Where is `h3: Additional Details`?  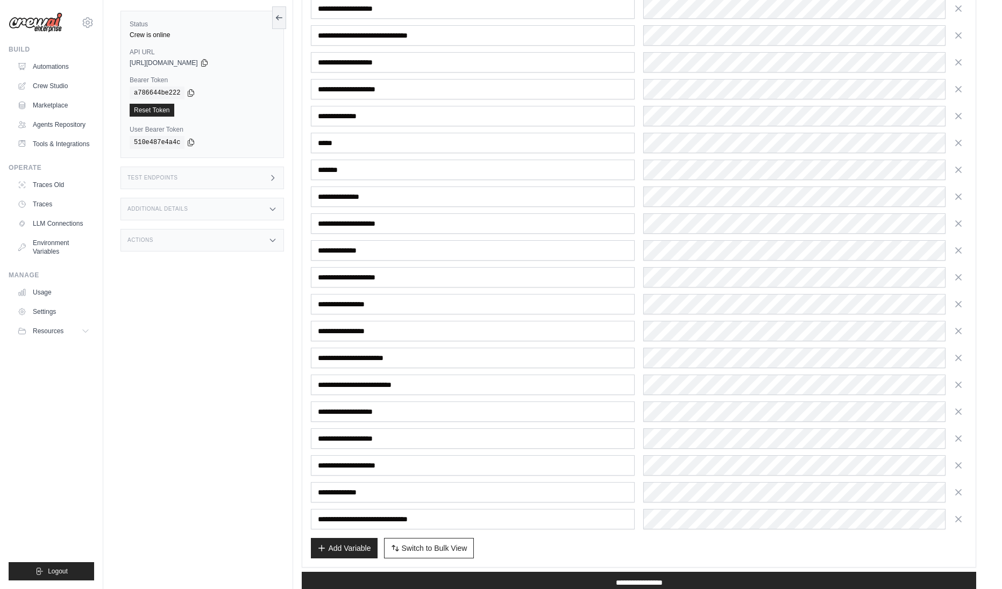 h3: Additional Details is located at coordinates (158, 209).